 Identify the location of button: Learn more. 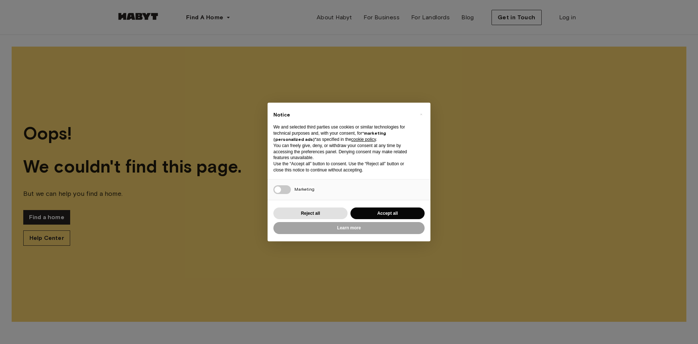
(349, 228).